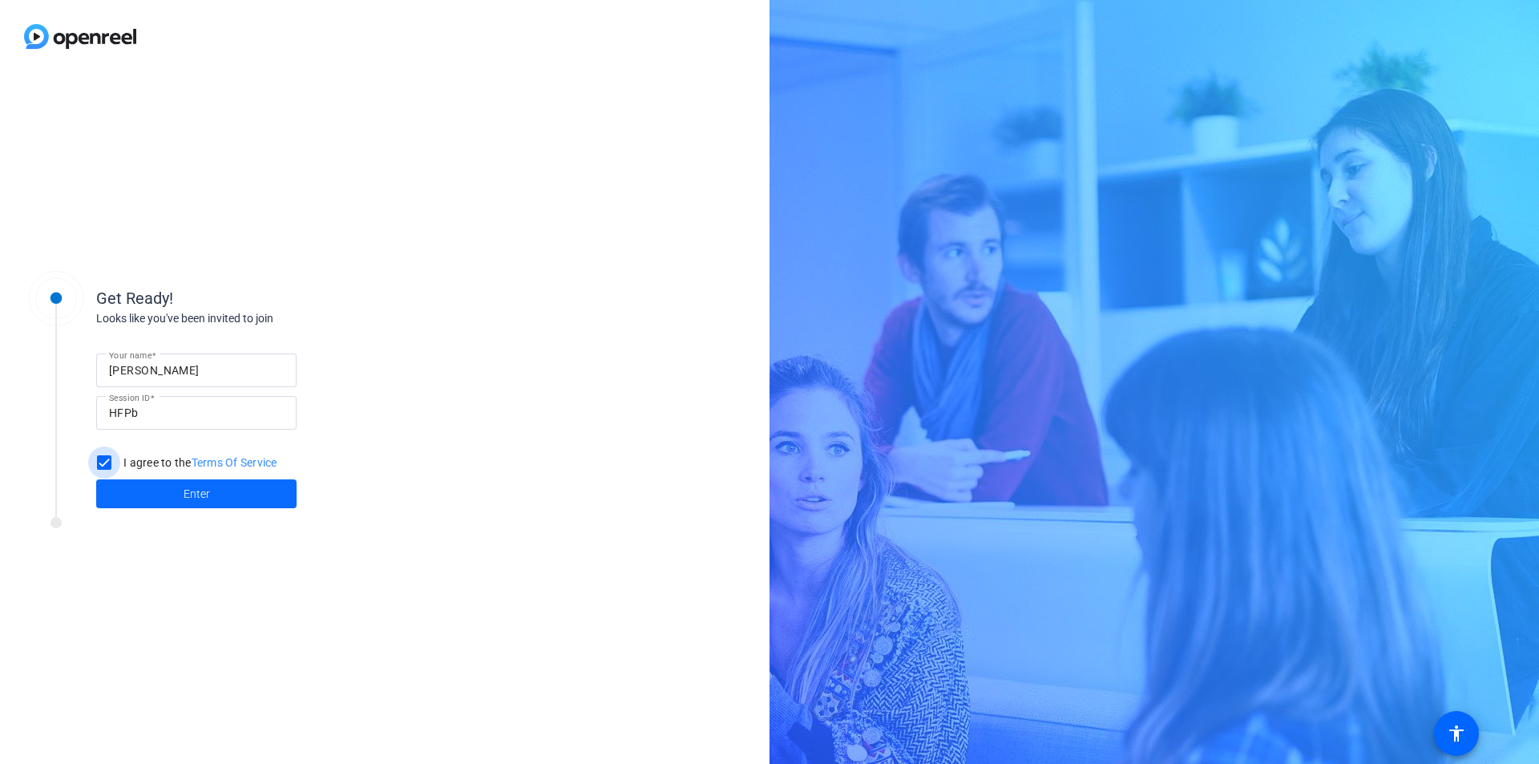 The height and width of the screenshot is (764, 1539). What do you see at coordinates (1456, 733) in the screenshot?
I see `mat-icon: accessibility` at bounding box center [1456, 733].